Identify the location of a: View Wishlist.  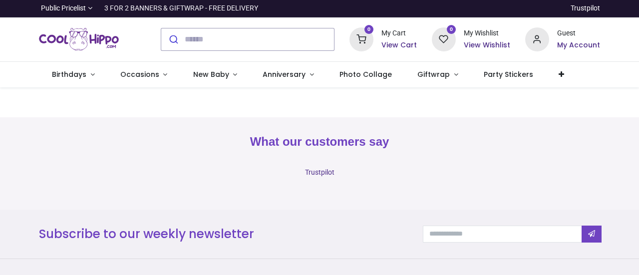
(487, 45).